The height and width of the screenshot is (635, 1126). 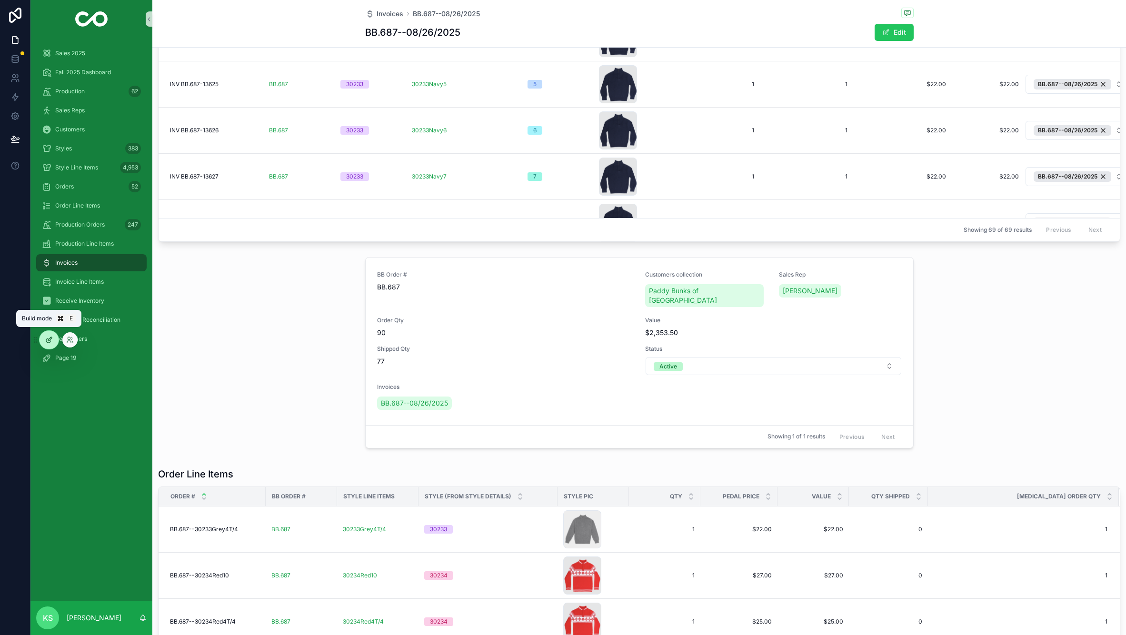 What do you see at coordinates (429, 130) in the screenshot?
I see `span: 30233Navy6` at bounding box center [429, 130].